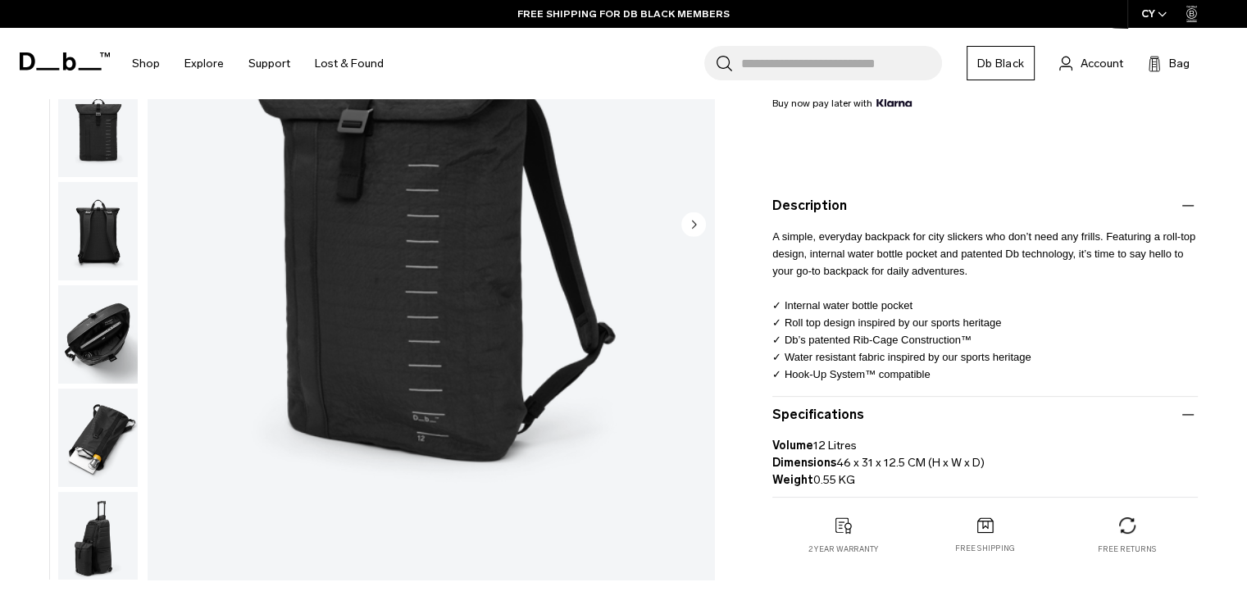 This screenshot has width=1247, height=605. Describe the element at coordinates (842, 305) in the screenshot. I see `span: ✓ Internal water bottle pocket` at that location.